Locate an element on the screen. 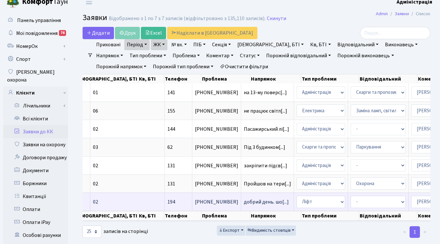  a: Оплати is located at coordinates (36, 209).